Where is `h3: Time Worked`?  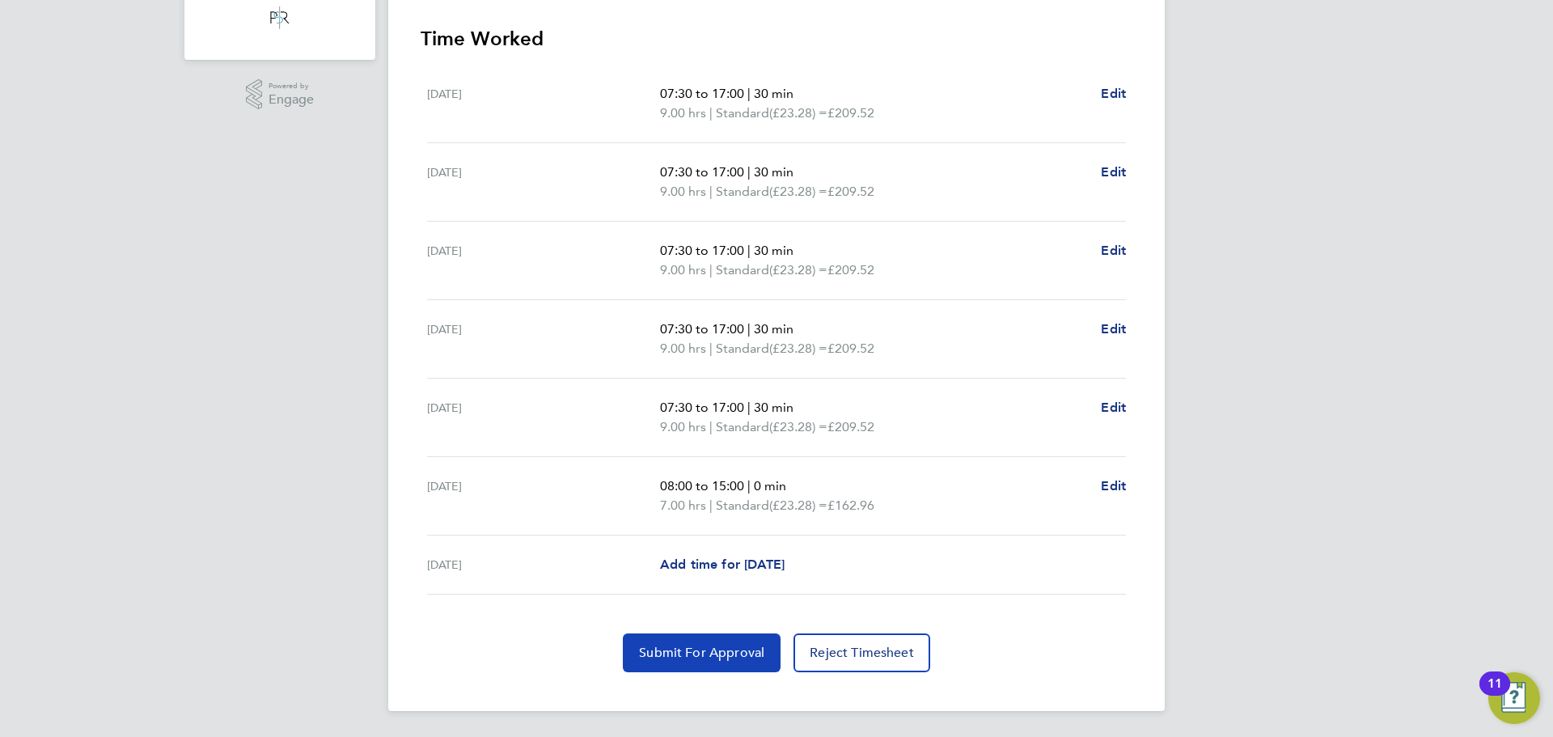
h3: Time Worked is located at coordinates (776, 39).